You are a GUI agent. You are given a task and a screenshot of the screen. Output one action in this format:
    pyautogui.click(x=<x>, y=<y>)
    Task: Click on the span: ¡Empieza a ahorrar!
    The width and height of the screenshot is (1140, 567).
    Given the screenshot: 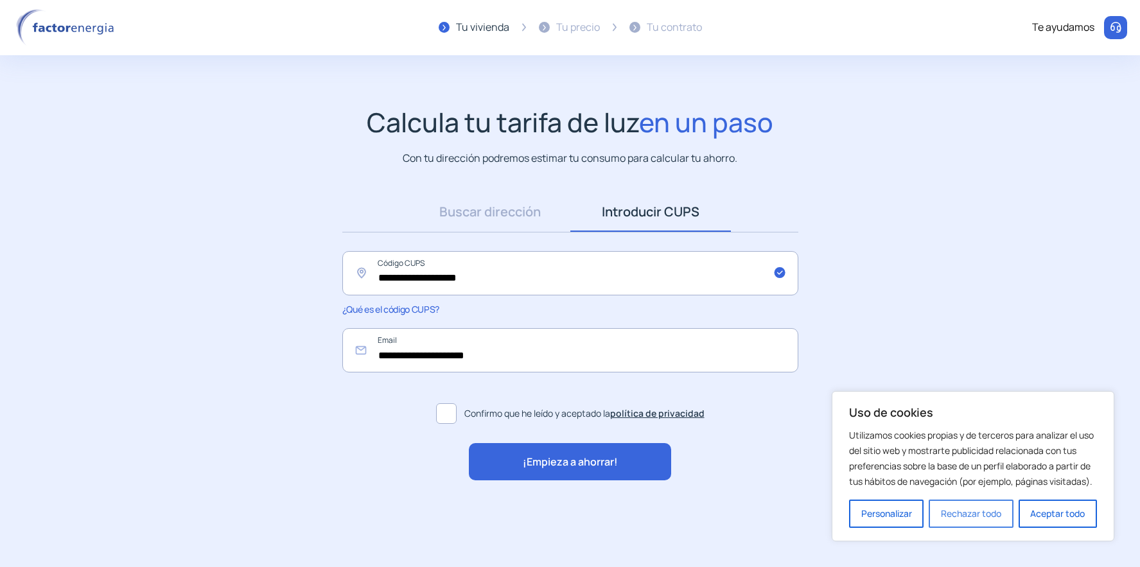 What is the action you would take?
    pyautogui.click(x=570, y=462)
    